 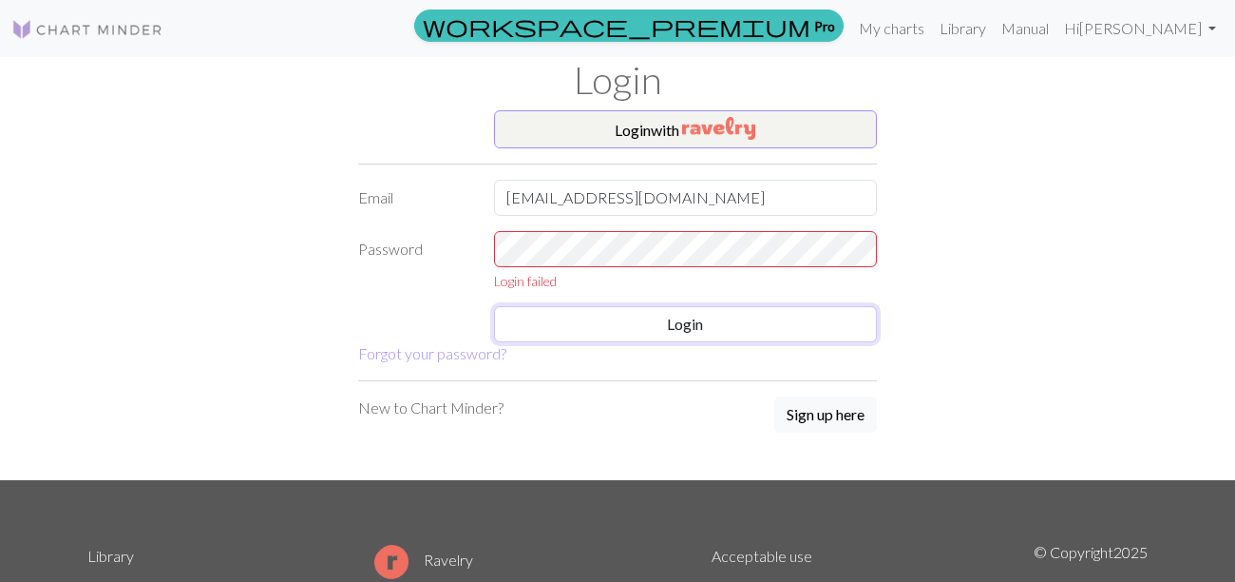 I want to click on a: Pro, so click(x=629, y=26).